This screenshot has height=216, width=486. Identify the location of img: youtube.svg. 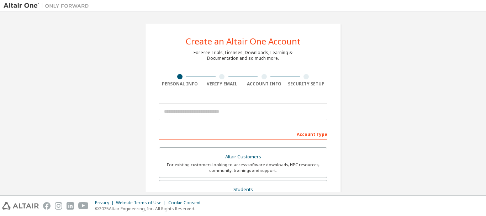
(83, 206).